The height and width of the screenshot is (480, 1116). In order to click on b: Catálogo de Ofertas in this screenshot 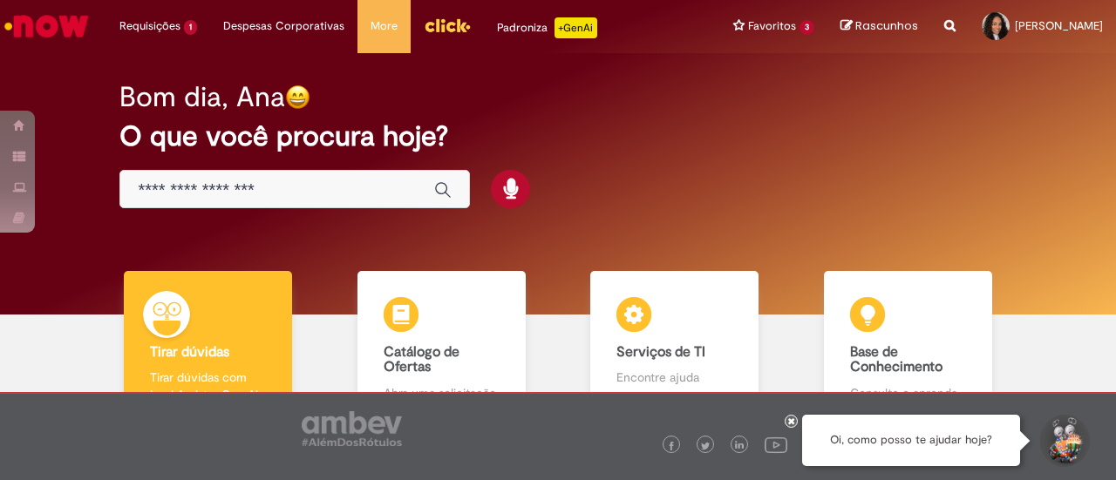, I will do `click(421, 360)`.